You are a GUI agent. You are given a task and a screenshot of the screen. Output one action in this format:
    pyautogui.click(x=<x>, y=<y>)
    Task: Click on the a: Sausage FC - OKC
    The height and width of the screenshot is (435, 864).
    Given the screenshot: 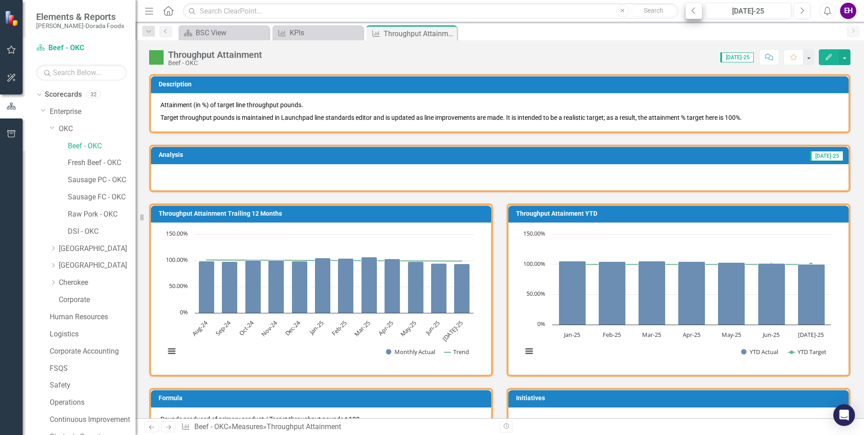 What is the action you would take?
    pyautogui.click(x=102, y=197)
    